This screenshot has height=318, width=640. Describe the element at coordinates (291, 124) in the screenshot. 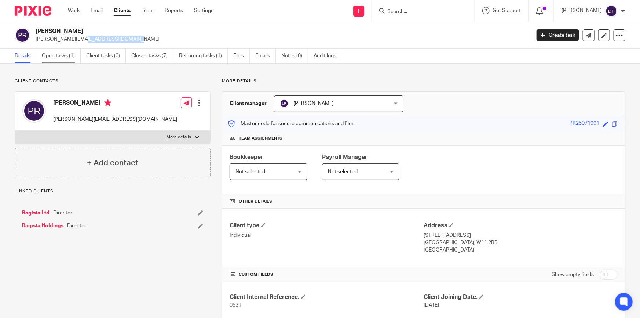

I see `p: Master code for secure communications and files` at that location.